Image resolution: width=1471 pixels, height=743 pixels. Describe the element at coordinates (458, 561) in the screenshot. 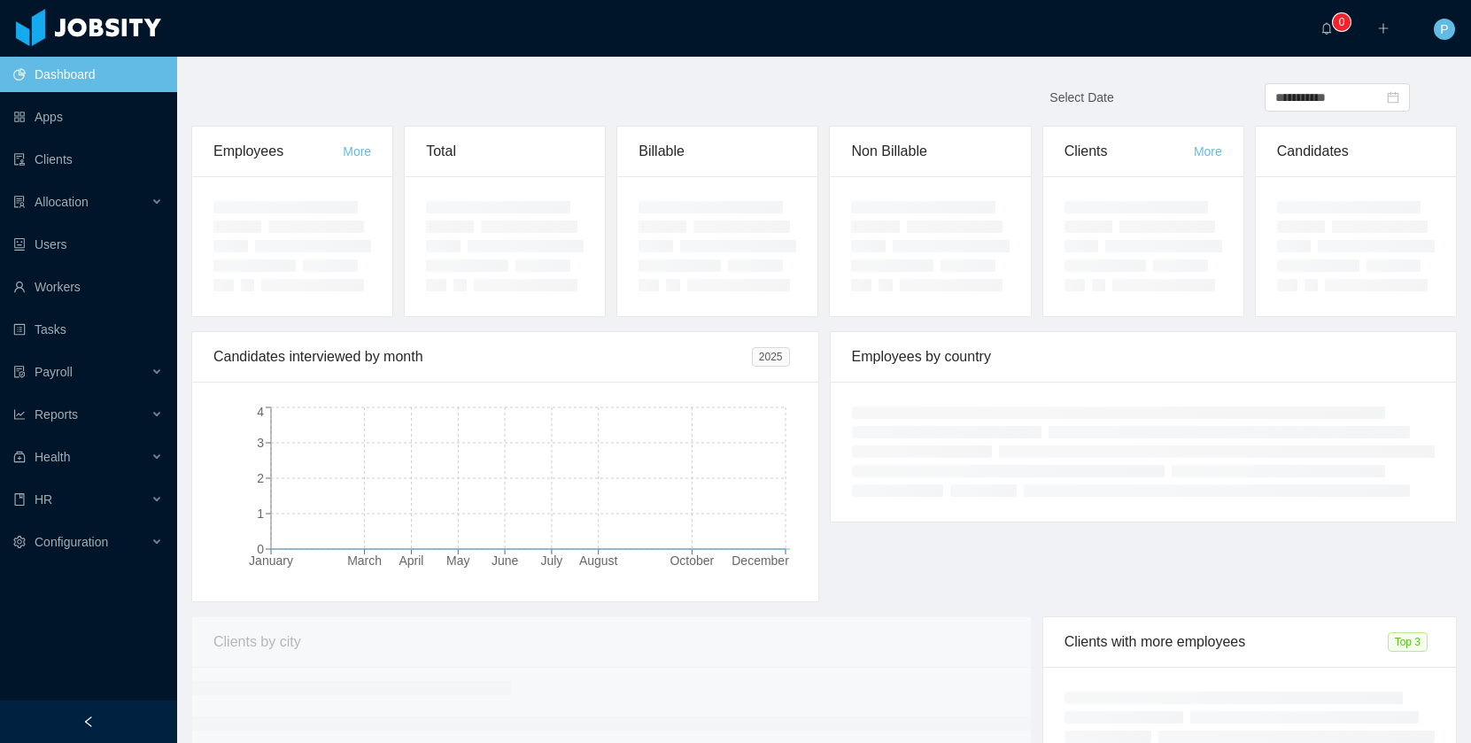

I see `tspan: May` at that location.